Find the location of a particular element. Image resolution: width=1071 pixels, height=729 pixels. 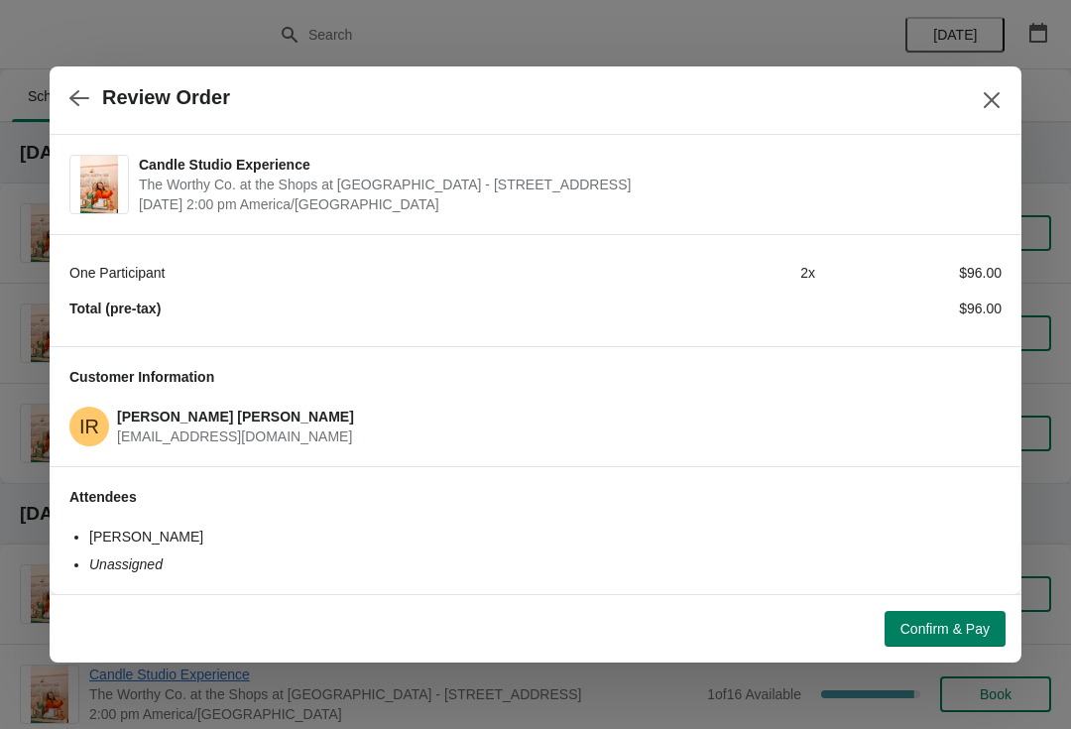

strong: Total (pre-tax) is located at coordinates (115, 309).